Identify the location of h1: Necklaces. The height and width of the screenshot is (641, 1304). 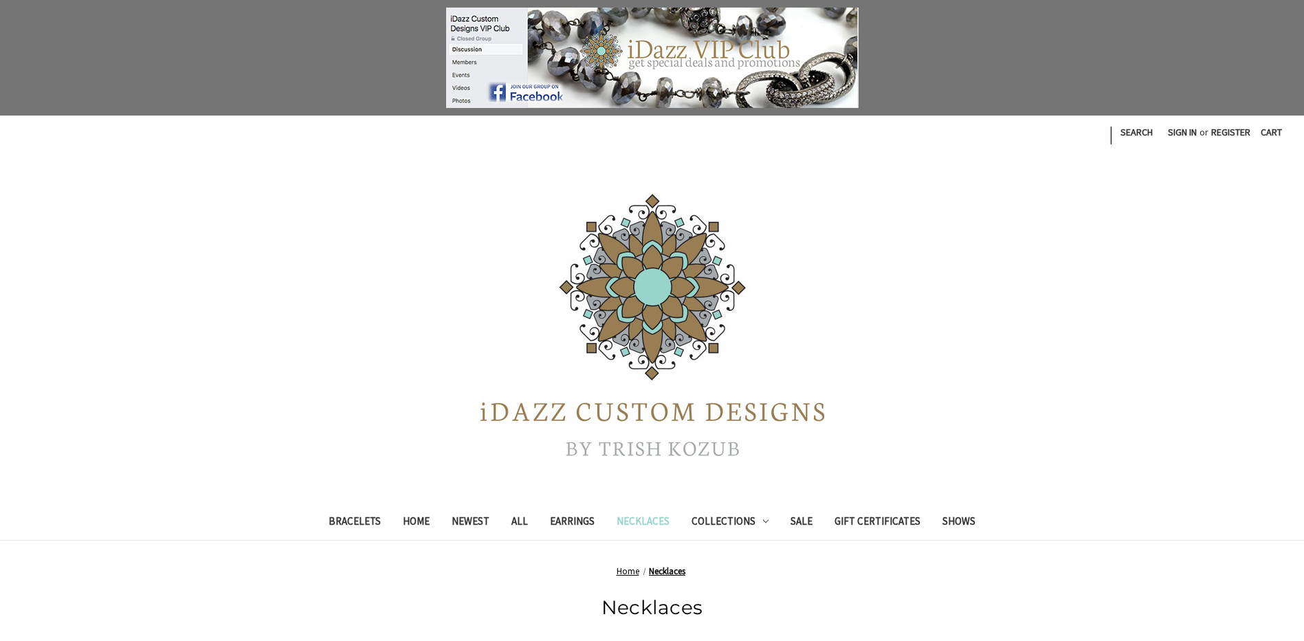
(653, 607).